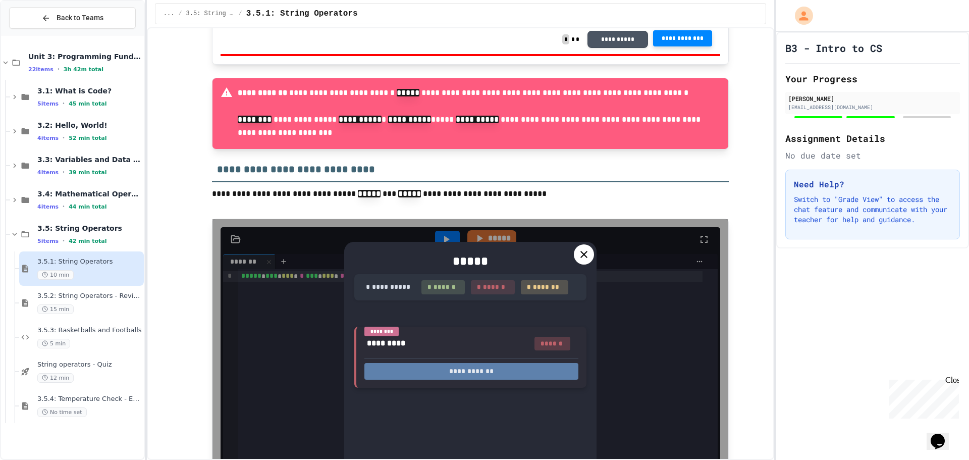 This screenshot has width=969, height=460. Describe the element at coordinates (37, 34) in the screenshot. I see `div: Chat with us now!Close` at that location.